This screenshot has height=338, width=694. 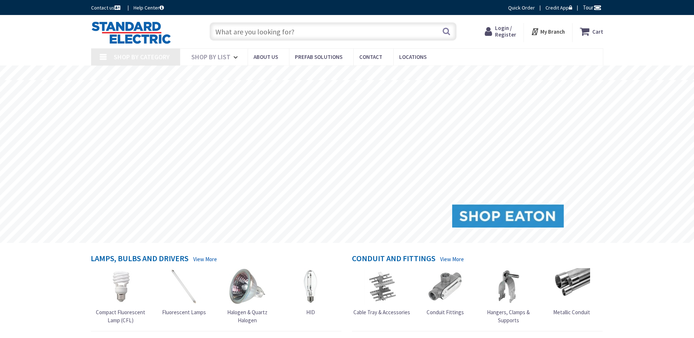 I want to click on span: Metallic Conduit, so click(x=571, y=312).